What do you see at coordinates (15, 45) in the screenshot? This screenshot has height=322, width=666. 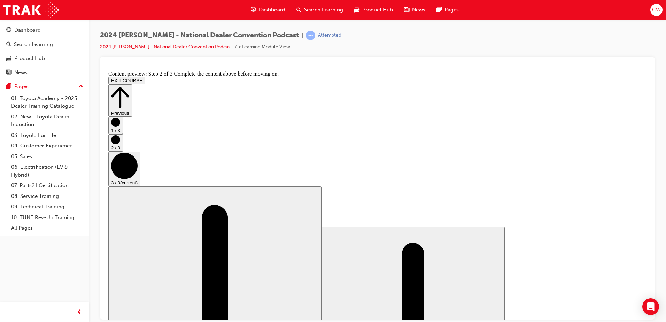 I see `span: Previous` at bounding box center [15, 45].